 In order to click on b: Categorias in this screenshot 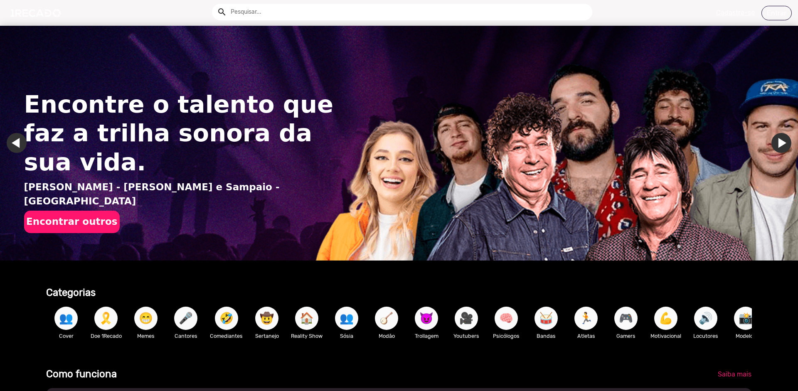, I will do `click(71, 293)`.